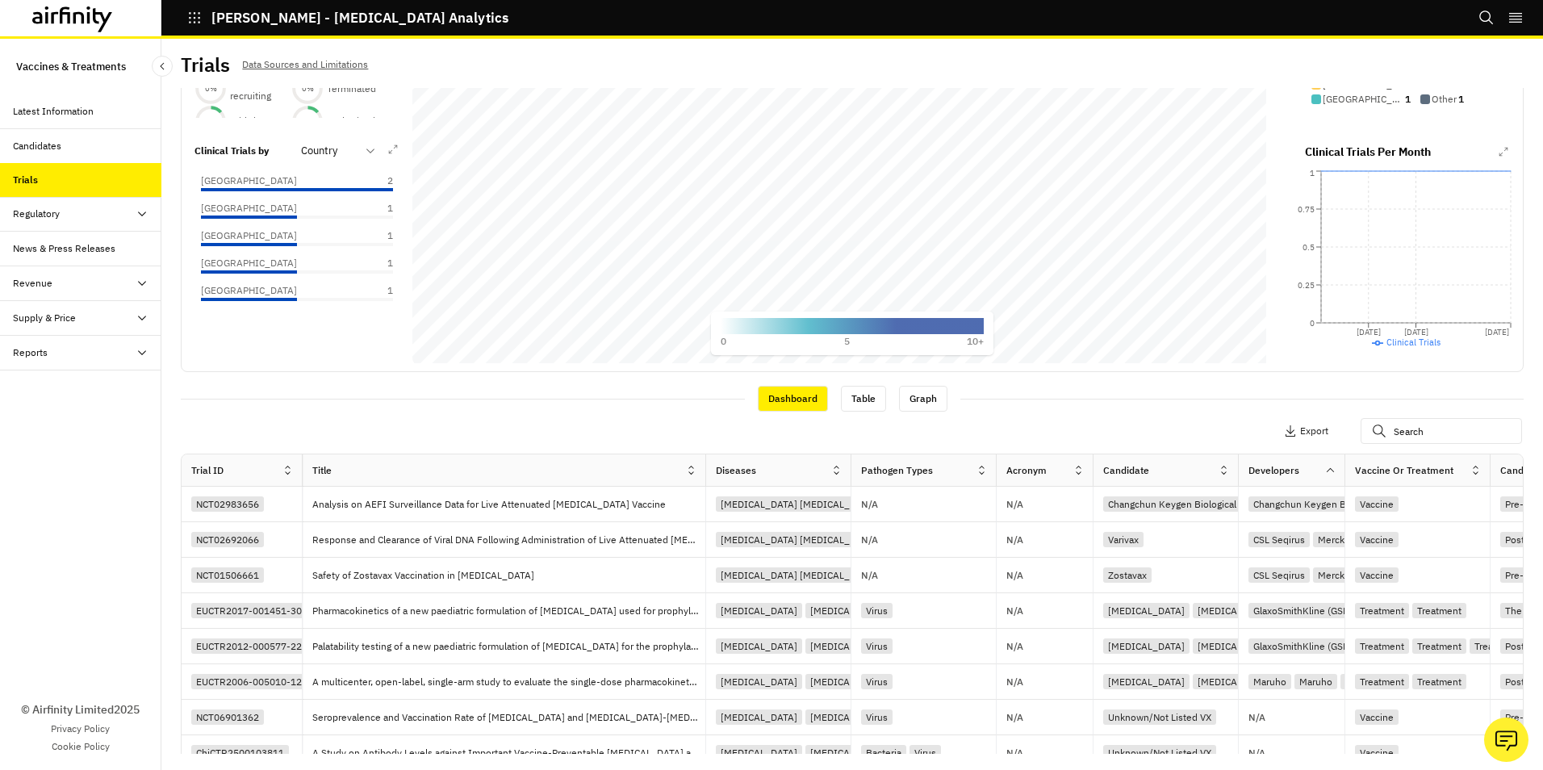 The image size is (1543, 770). What do you see at coordinates (884, 752) in the screenshot?
I see `div: Bacteria` at bounding box center [884, 752].